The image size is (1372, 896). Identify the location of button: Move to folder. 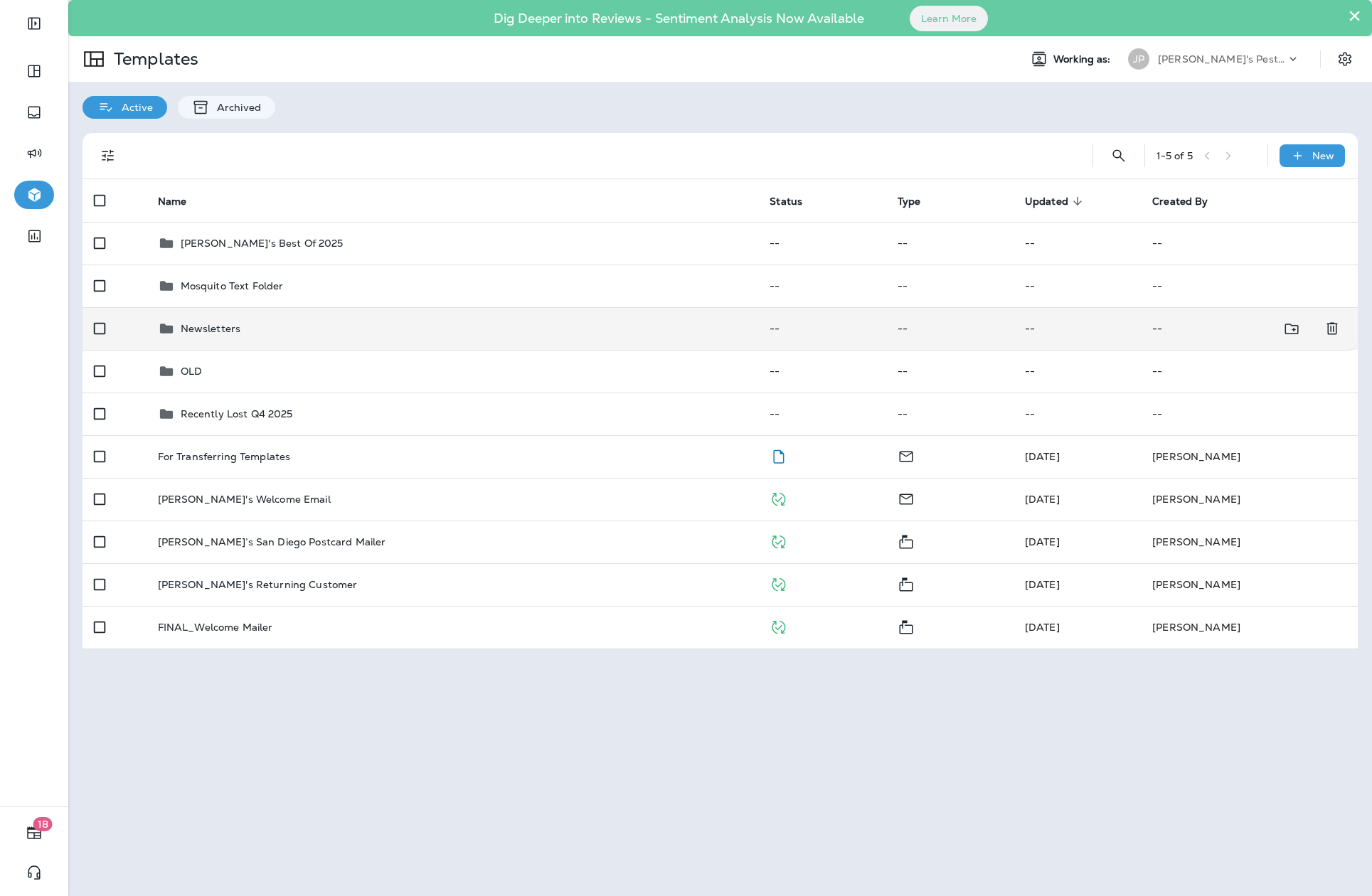
(1292, 328).